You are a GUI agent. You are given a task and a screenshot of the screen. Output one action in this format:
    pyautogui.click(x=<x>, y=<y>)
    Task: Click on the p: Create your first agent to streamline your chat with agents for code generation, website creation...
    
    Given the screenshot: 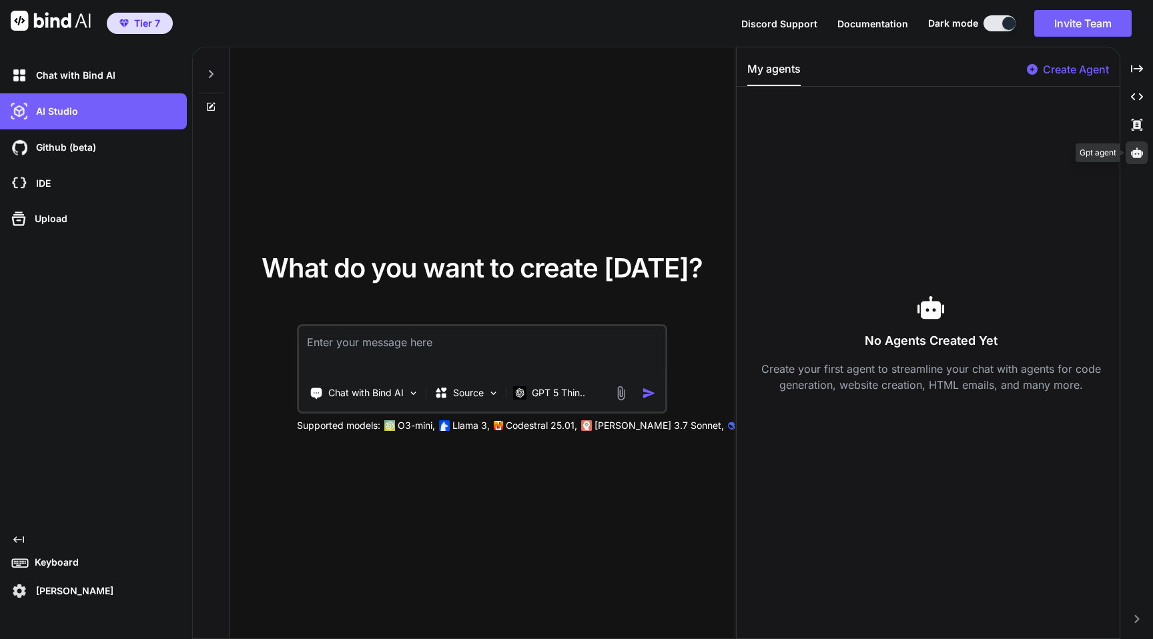 What is the action you would take?
    pyautogui.click(x=931, y=377)
    